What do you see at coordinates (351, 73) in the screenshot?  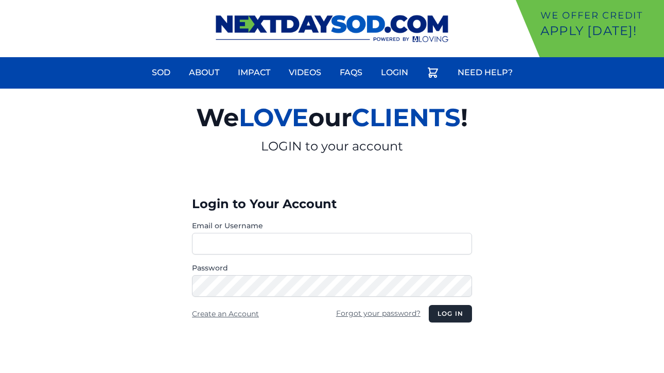 I see `a: FAQs` at bounding box center [351, 73].